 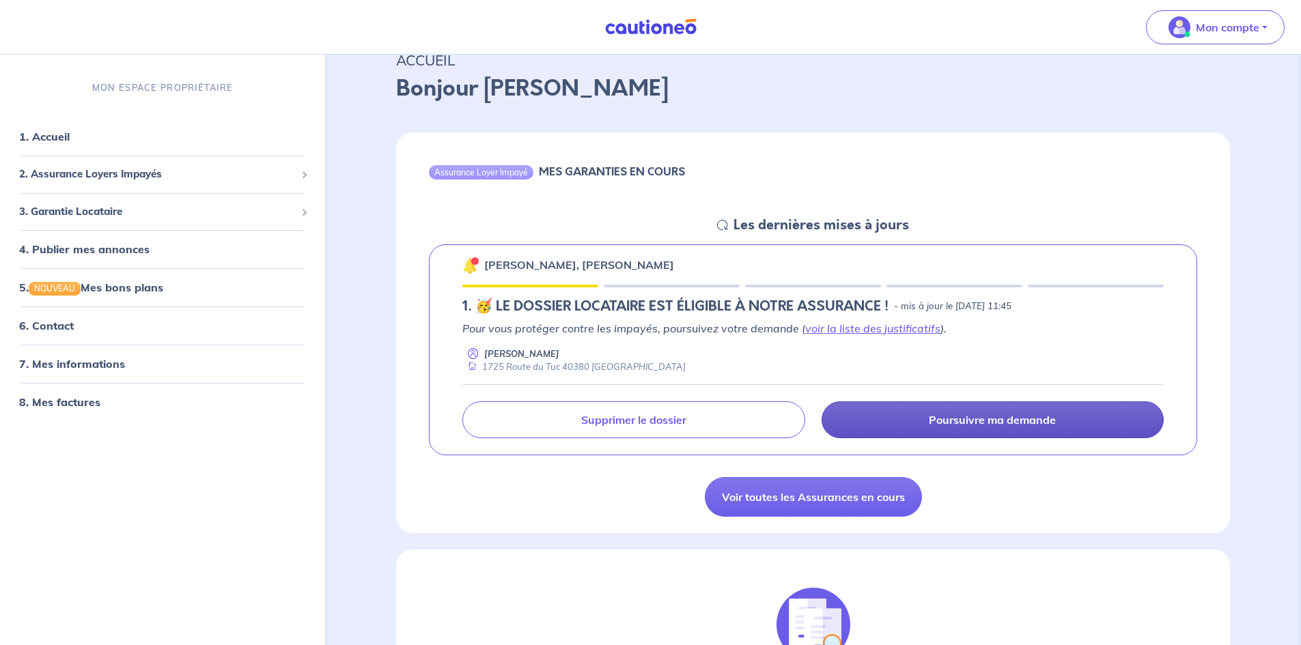 What do you see at coordinates (72, 364) in the screenshot?
I see `a: 7. Mes informations` at bounding box center [72, 364].